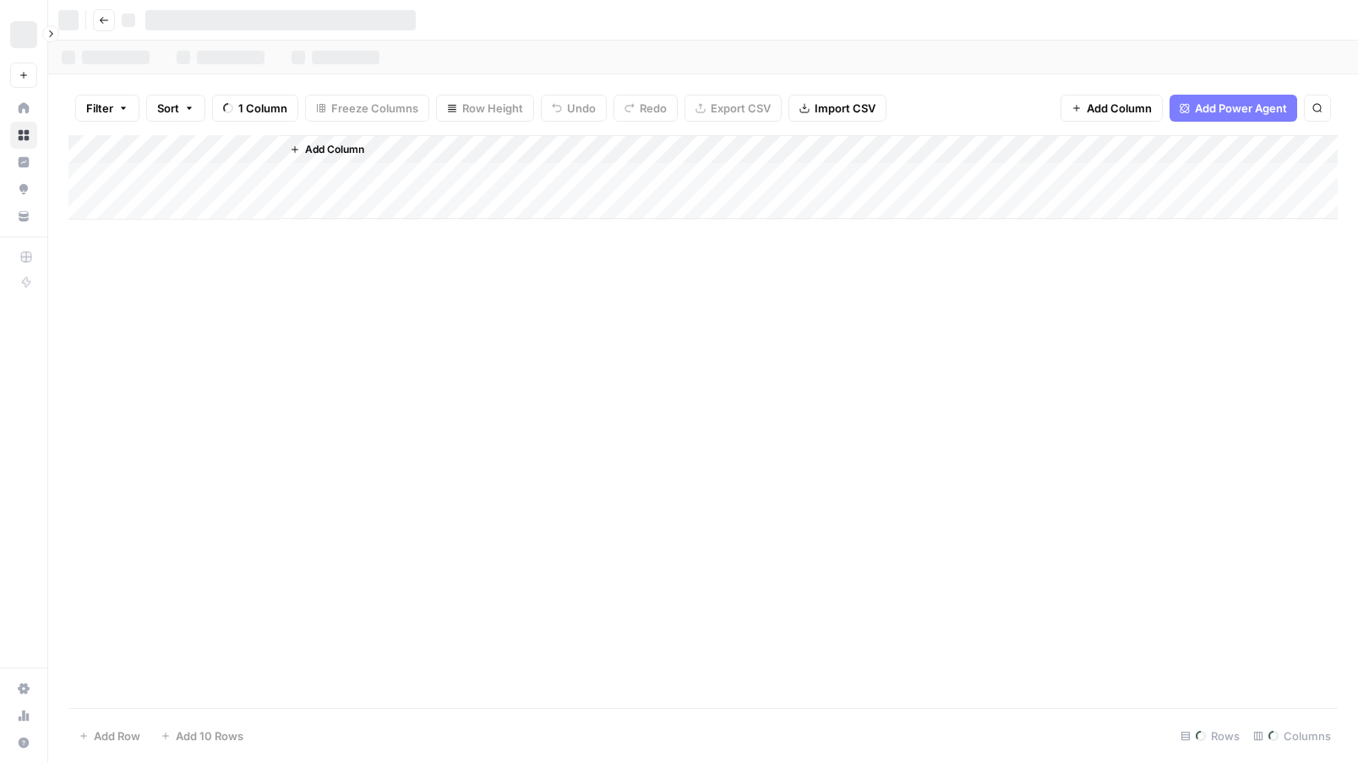  I want to click on button: Add Power Agent, so click(1233, 108).